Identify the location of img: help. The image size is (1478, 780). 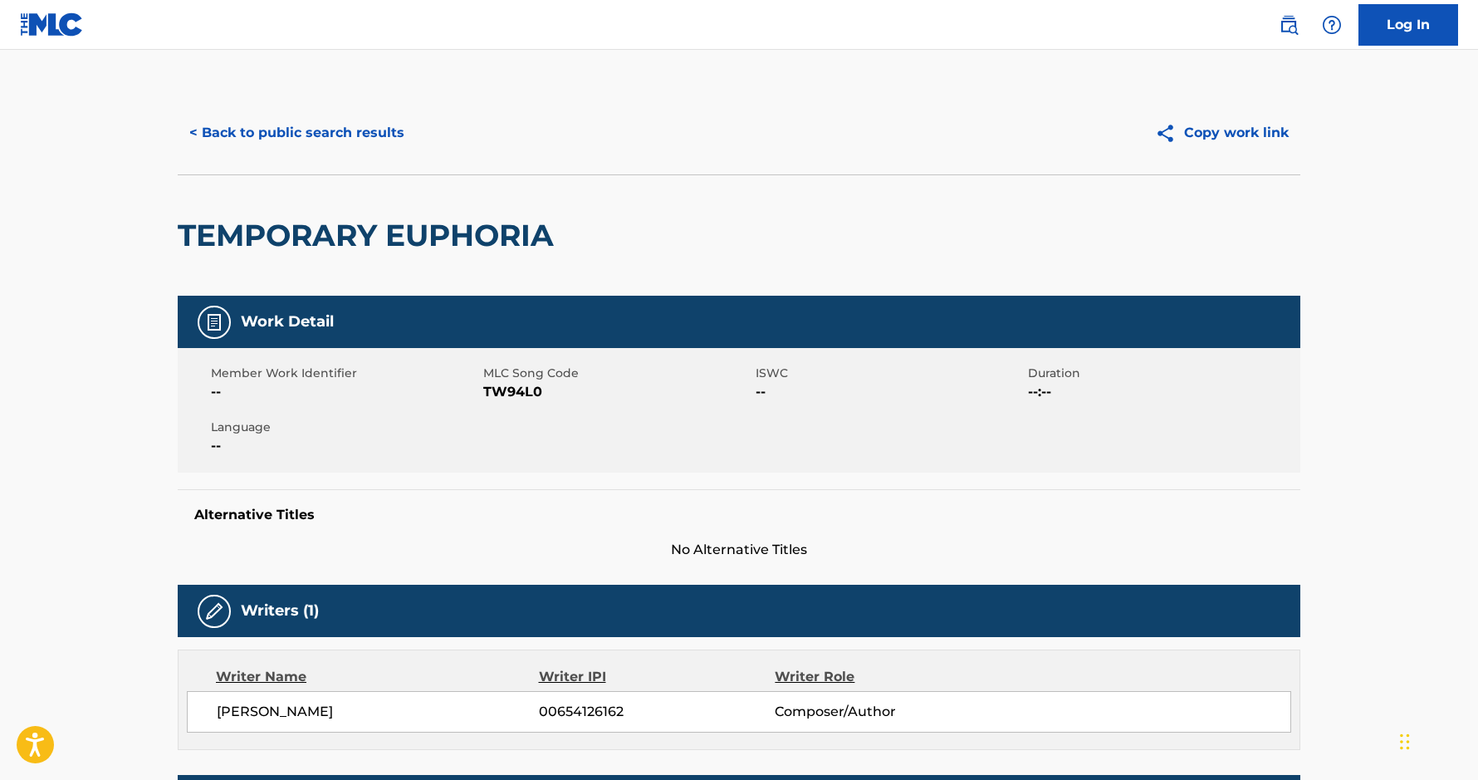
(1332, 25).